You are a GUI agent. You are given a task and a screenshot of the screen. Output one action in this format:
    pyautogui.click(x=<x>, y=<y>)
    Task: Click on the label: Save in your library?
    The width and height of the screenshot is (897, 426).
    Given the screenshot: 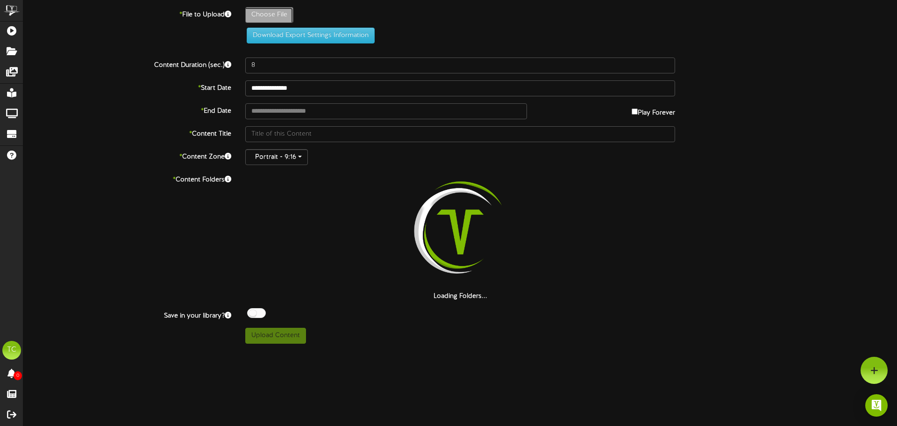 What is the action you would take?
    pyautogui.click(x=127, y=314)
    